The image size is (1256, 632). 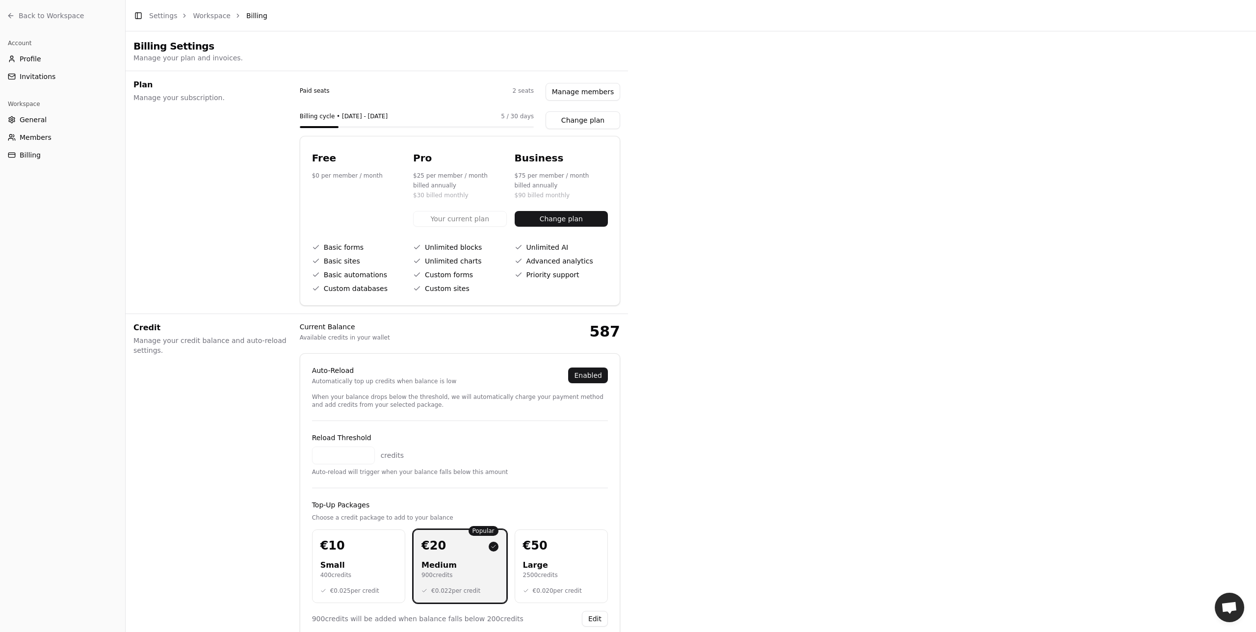 What do you see at coordinates (483, 531) in the screenshot?
I see `div: Popular` at bounding box center [483, 531].